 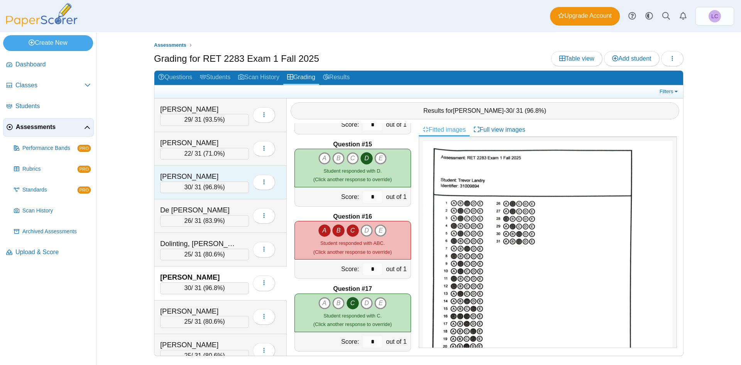 What do you see at coordinates (214, 119) in the screenshot?
I see `span: 93.5%` at bounding box center [214, 119].